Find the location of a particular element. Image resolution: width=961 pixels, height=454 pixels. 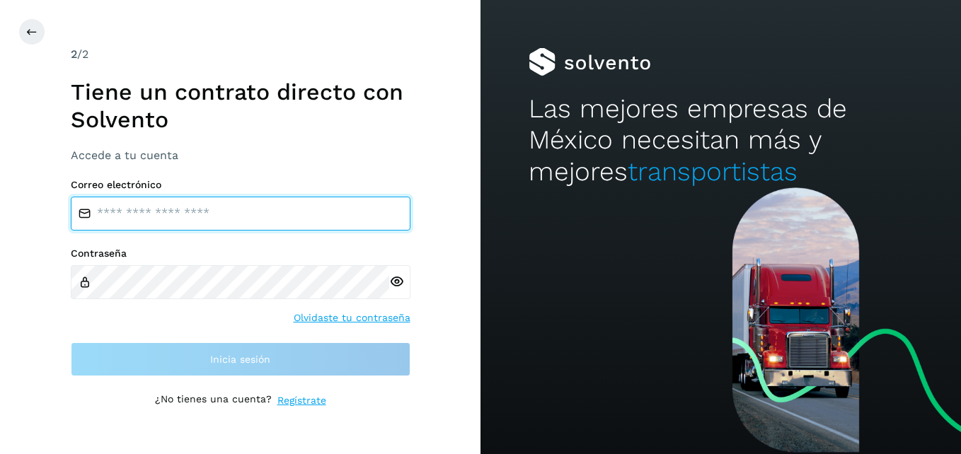

div: /2 is located at coordinates (241, 55).